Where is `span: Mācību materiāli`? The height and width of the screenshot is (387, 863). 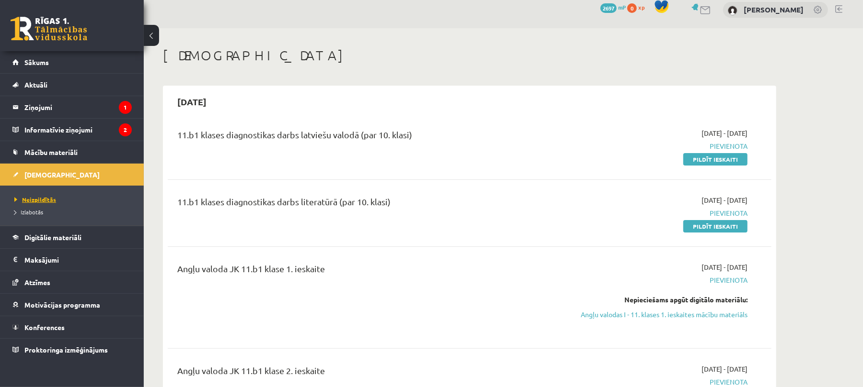 span: Mācību materiāli is located at coordinates (51, 152).